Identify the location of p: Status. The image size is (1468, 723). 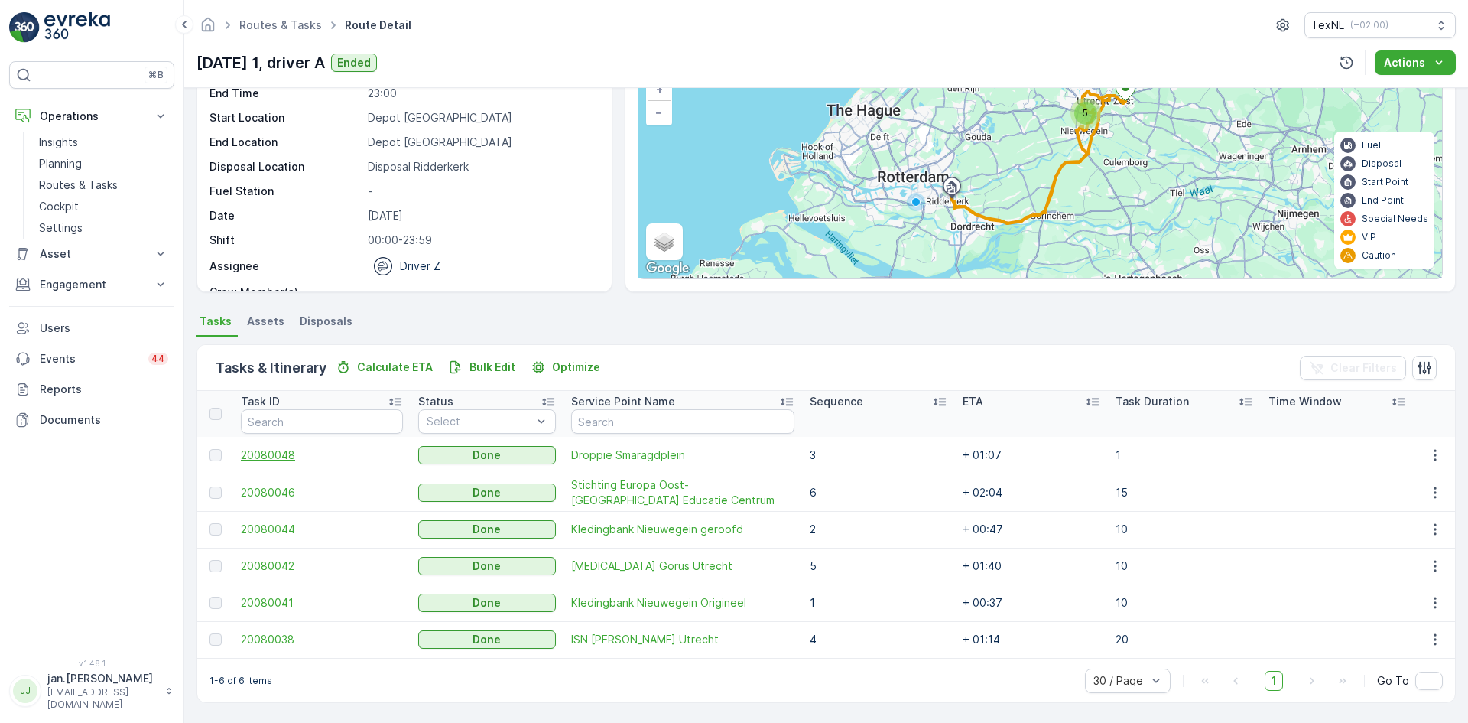
(436, 402).